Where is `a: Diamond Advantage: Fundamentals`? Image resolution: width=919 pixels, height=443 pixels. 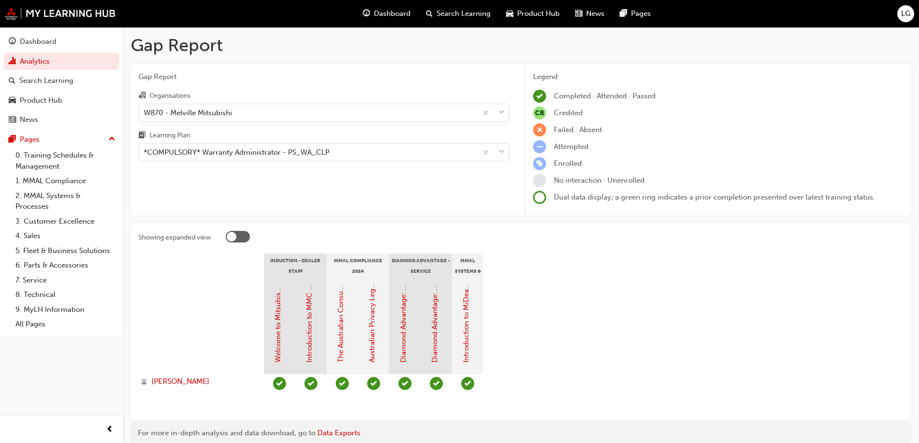
a: Diamond Advantage: Fundamentals is located at coordinates (403, 303).